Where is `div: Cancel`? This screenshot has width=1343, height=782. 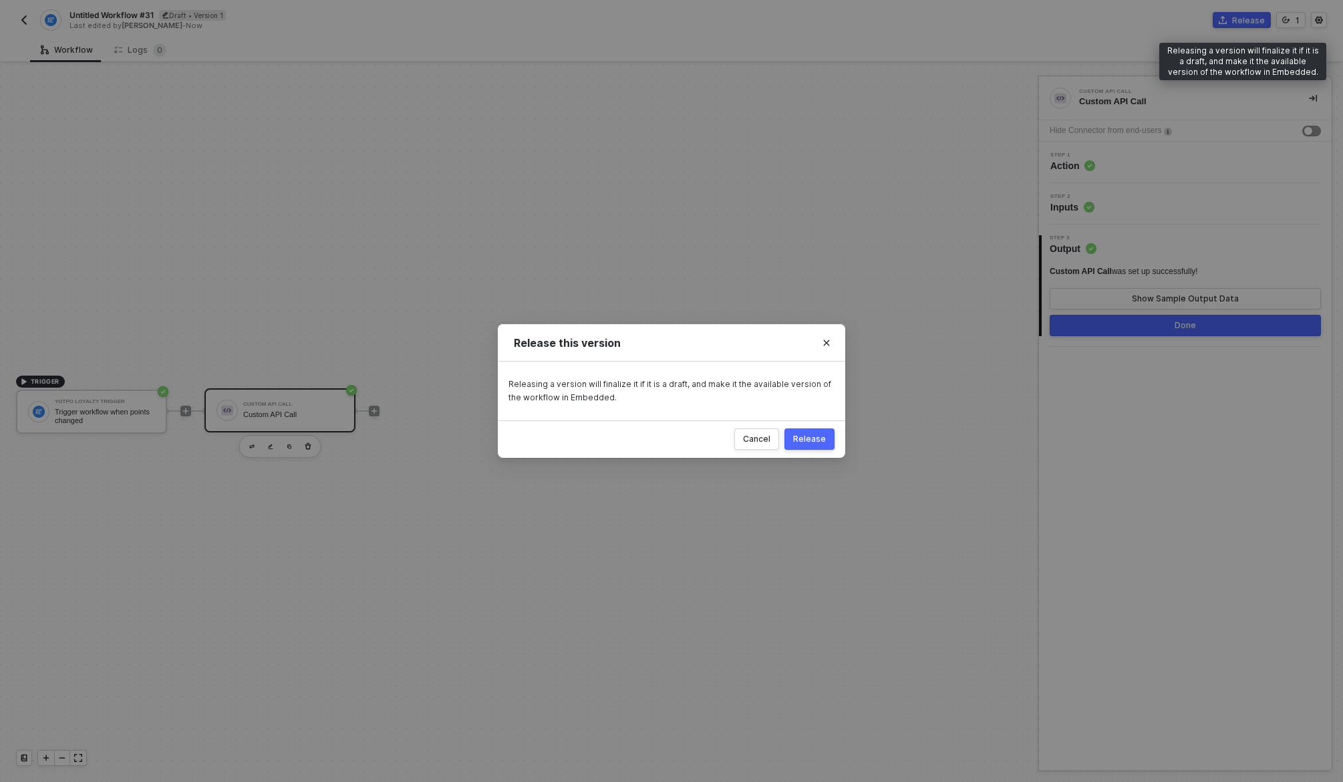 div: Cancel is located at coordinates (756, 439).